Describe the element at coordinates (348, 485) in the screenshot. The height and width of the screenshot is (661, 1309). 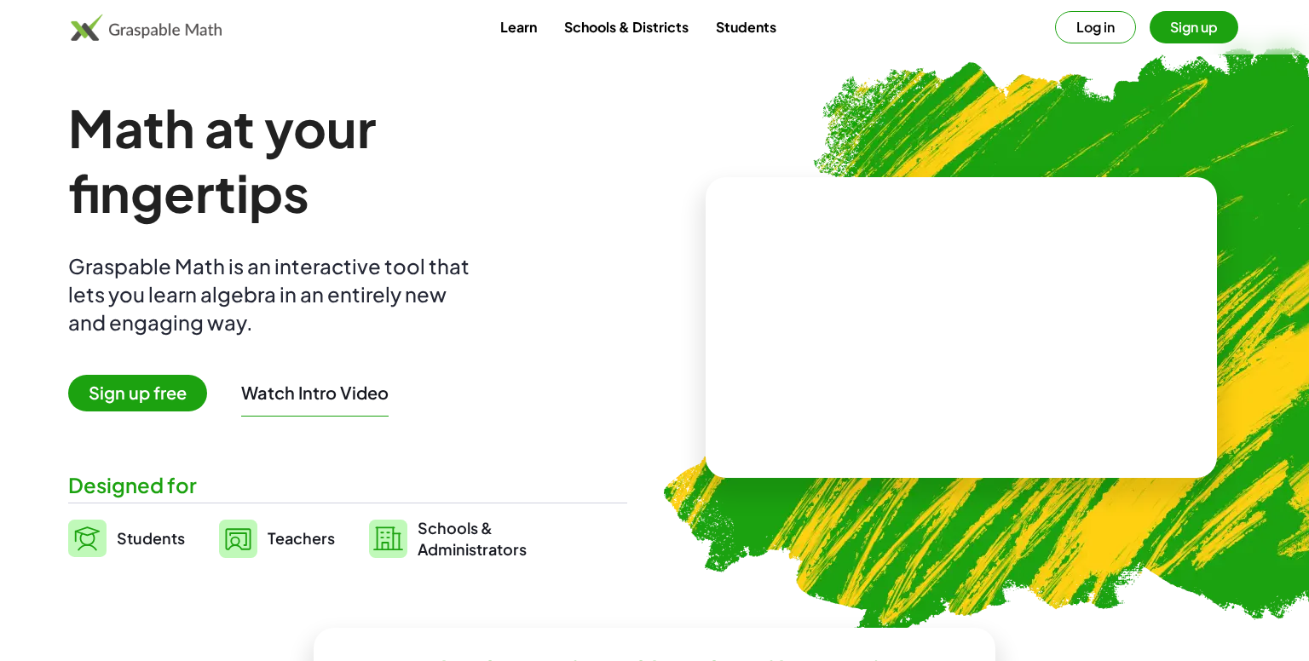
I see `div: Designed for` at that location.